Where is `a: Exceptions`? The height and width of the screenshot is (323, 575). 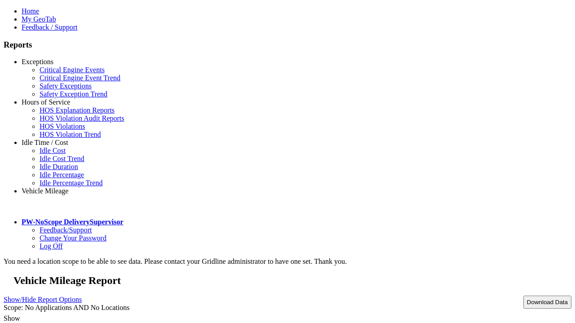
a: Exceptions is located at coordinates (37, 61).